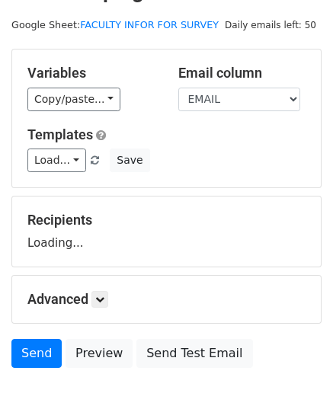  Describe the element at coordinates (270, 24) in the screenshot. I see `a: Daily emails left: 50` at that location.